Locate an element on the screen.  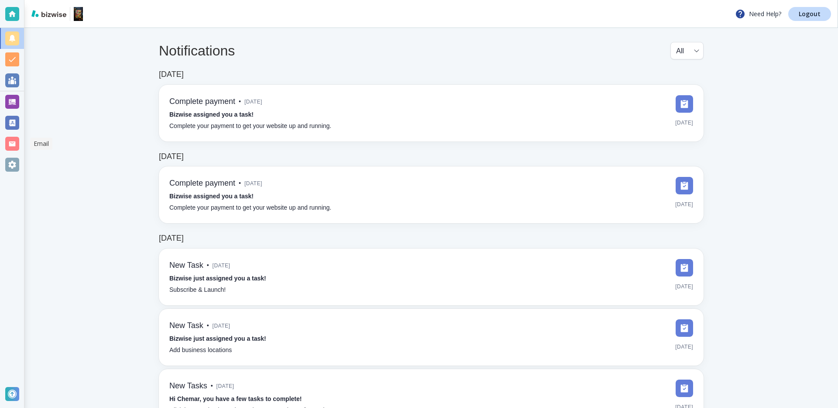
a: Logout is located at coordinates (810, 14).